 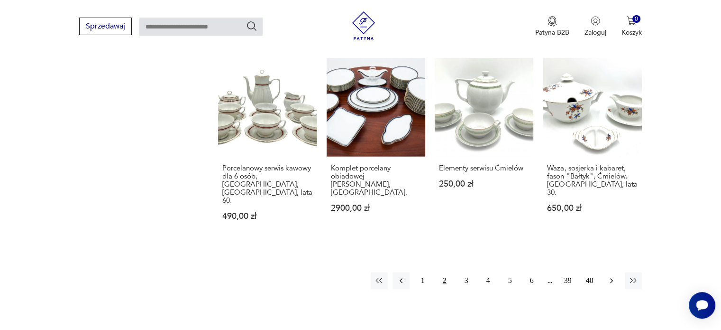 I want to click on p: 2900,00 zł, so click(x=376, y=208).